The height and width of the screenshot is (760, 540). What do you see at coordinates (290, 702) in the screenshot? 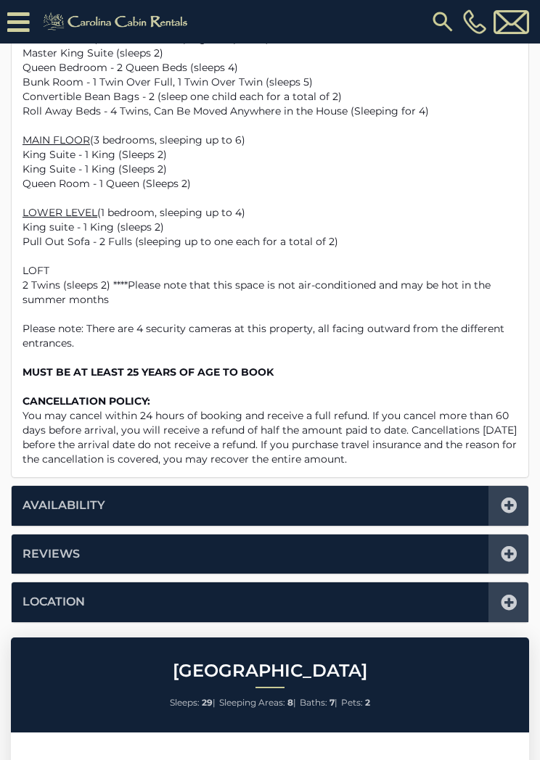
I see `strong: 8` at bounding box center [290, 702].